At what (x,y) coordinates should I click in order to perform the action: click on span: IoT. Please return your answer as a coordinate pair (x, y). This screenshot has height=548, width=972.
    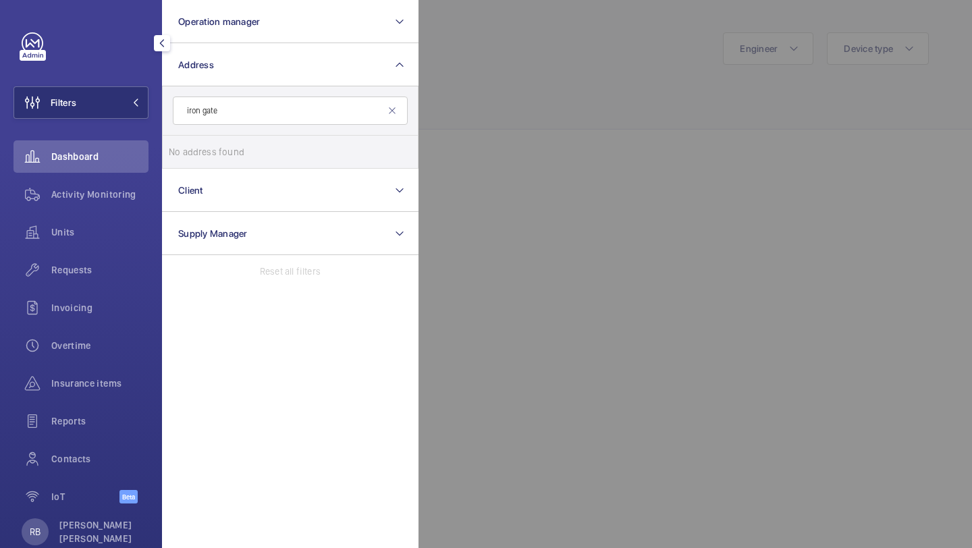
    Looking at the image, I should click on (85, 497).